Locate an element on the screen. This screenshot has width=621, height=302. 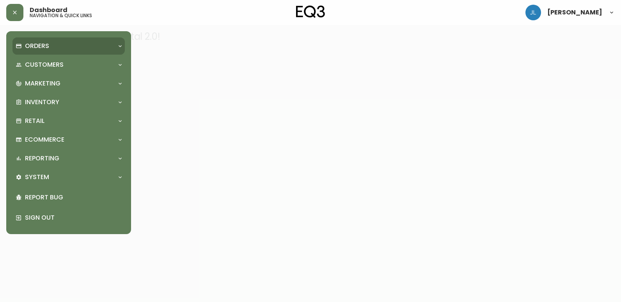
div: Orders is located at coordinates (69, 46).